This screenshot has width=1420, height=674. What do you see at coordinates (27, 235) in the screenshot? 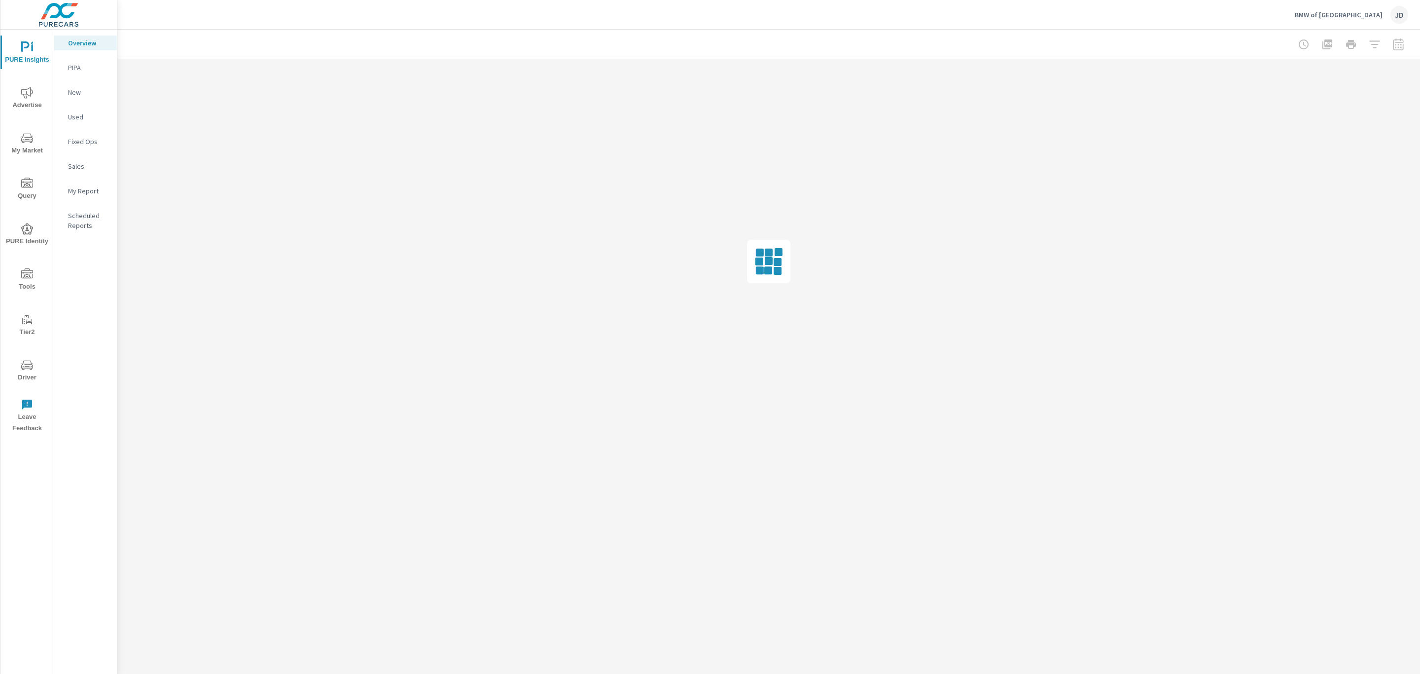
I see `span: PURE Identity` at bounding box center [27, 235].